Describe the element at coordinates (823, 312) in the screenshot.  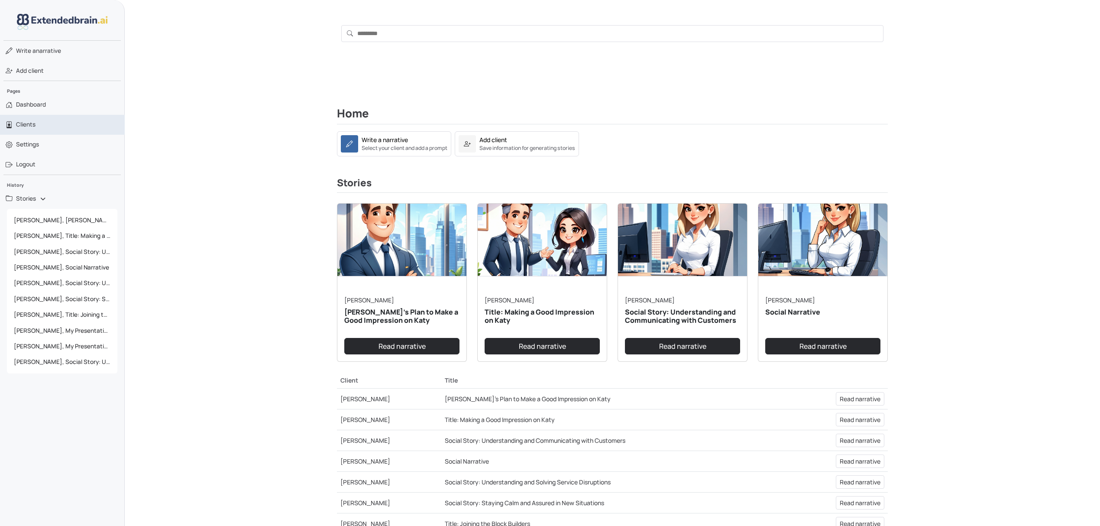
I see `h5: Social Narrative` at that location.